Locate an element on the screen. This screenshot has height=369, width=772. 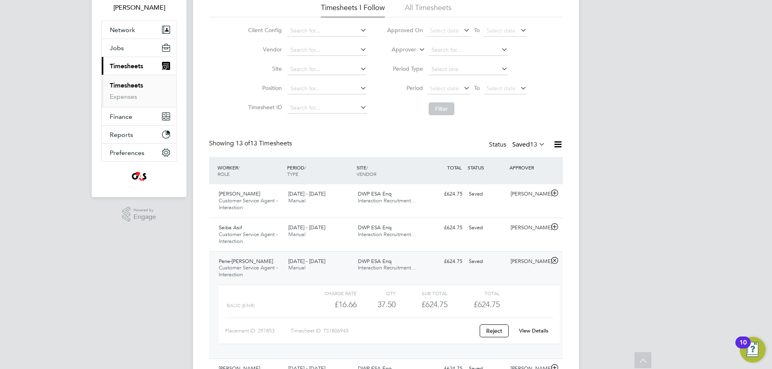
div: QTY is located at coordinates (376, 293).